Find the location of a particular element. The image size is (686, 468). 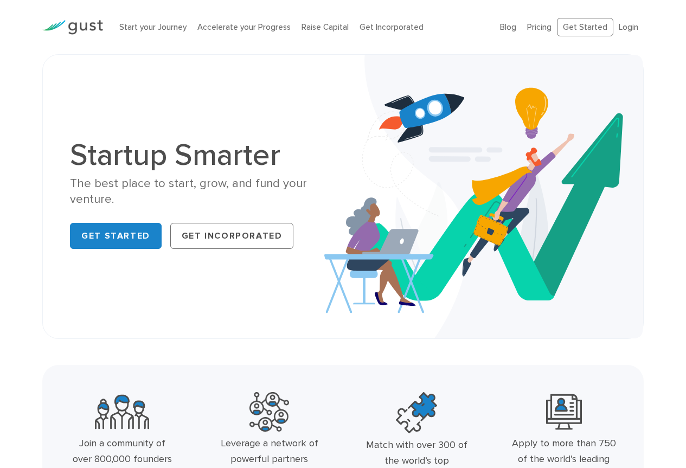

a: Accelerate your Progress is located at coordinates (244, 27).